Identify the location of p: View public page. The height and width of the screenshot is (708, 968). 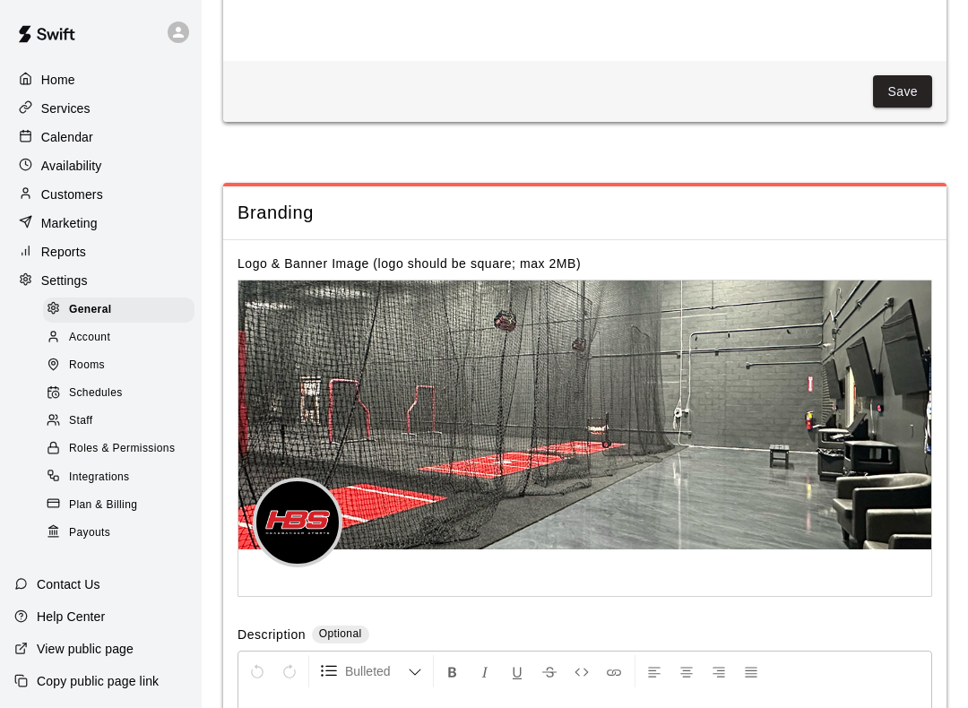
(85, 649).